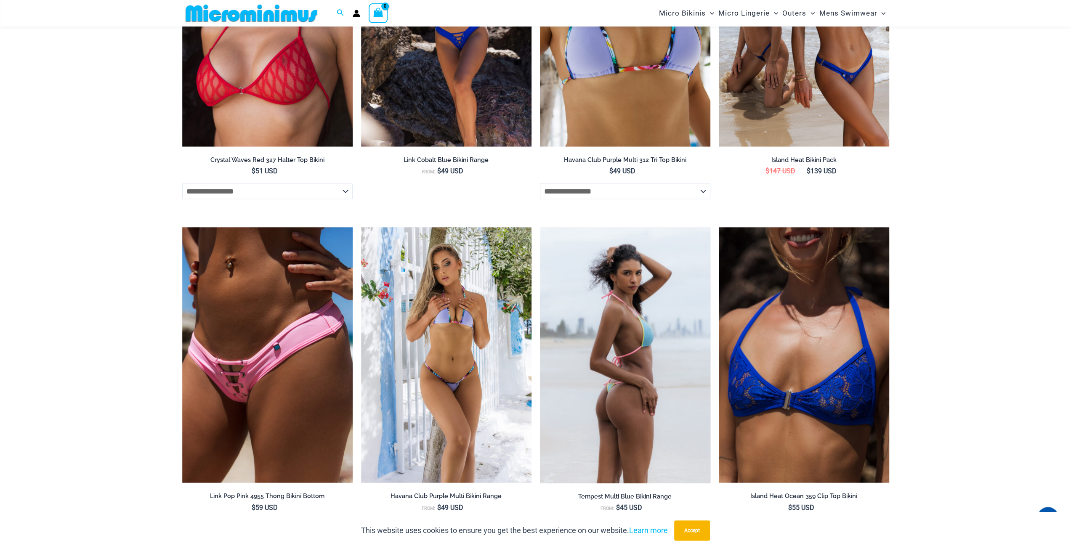 Image resolution: width=1071 pixels, height=549 pixels. Describe the element at coordinates (748, 13) in the screenshot. I see `a: Micro LingerieMenu ToggleMenu Toggle` at that location.